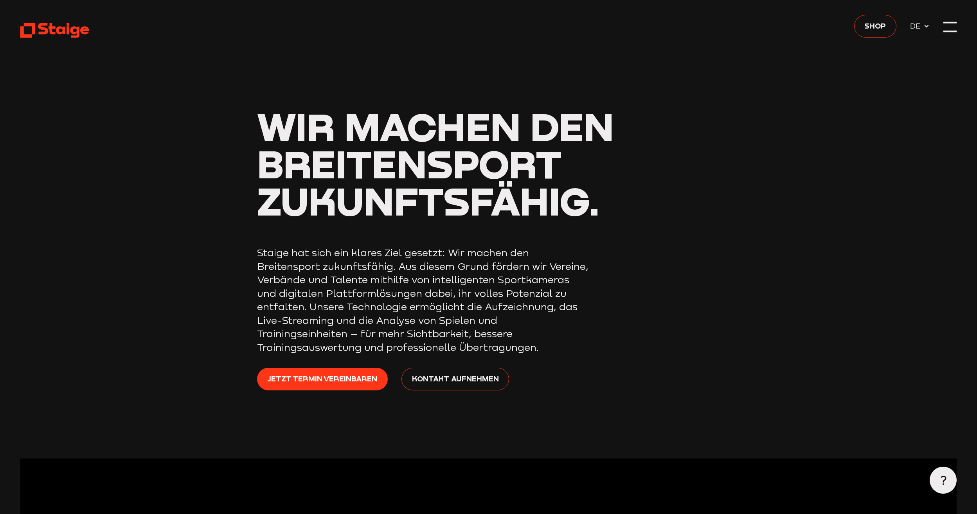  Describe the element at coordinates (917, 26) in the screenshot. I see `span: DE` at that location.